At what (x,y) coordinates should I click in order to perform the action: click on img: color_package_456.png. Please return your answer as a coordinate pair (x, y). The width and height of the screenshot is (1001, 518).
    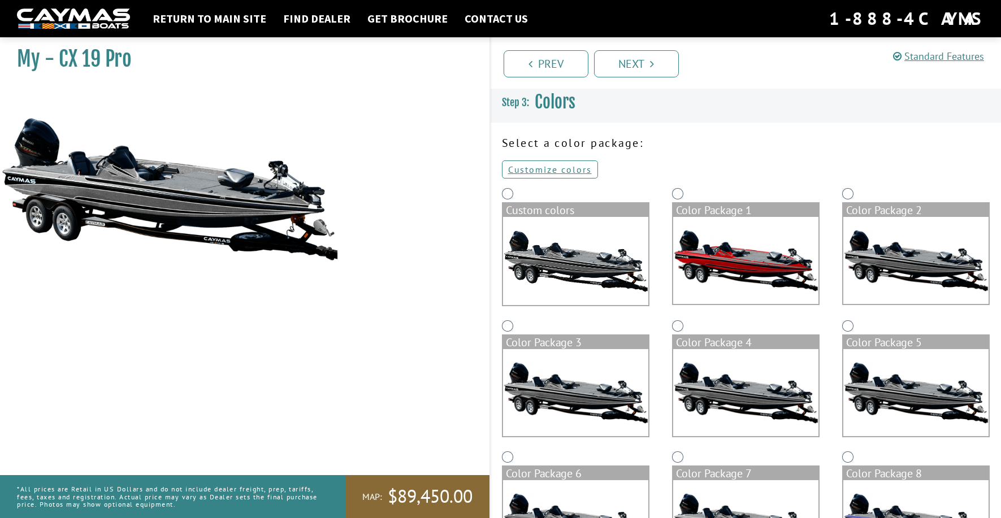
    Looking at the image, I should click on (745, 260).